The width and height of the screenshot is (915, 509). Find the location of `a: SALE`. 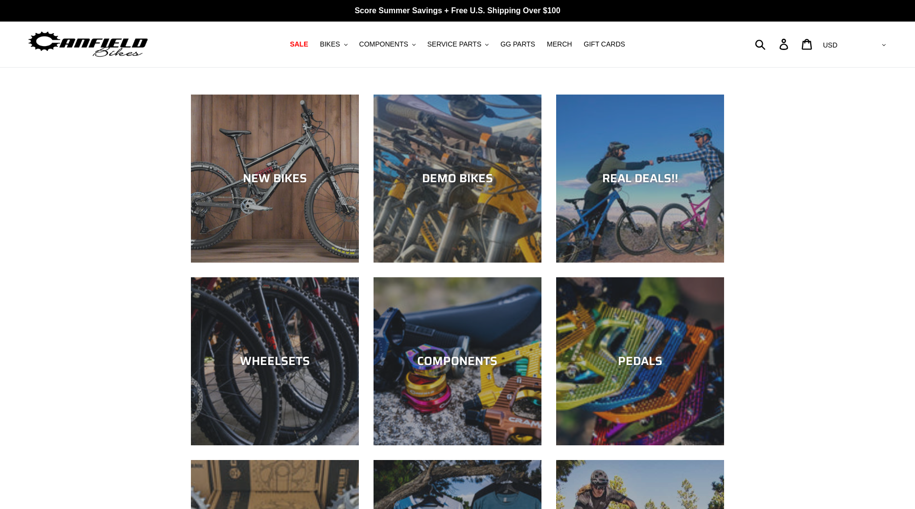

a: SALE is located at coordinates (299, 44).